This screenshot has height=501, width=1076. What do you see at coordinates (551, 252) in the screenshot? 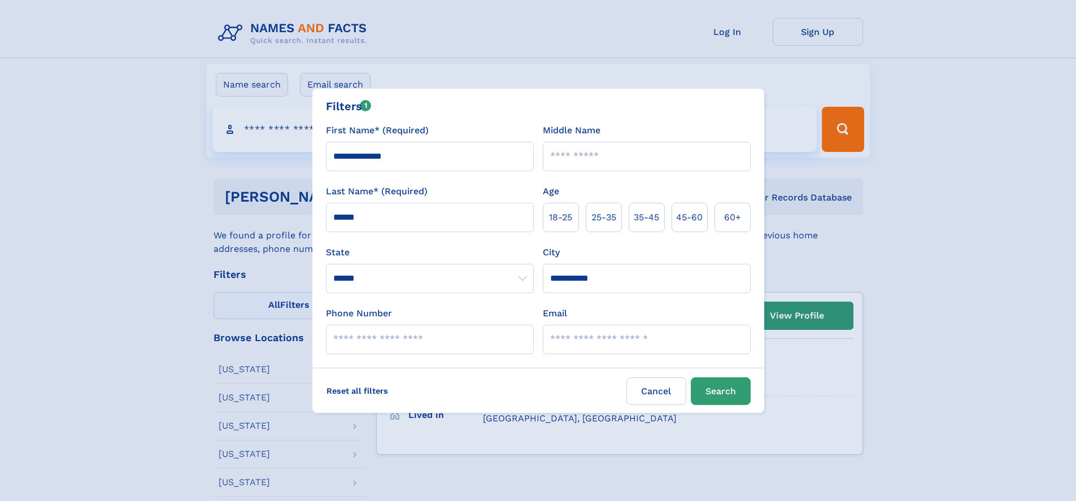
I see `label: City` at bounding box center [551, 252].